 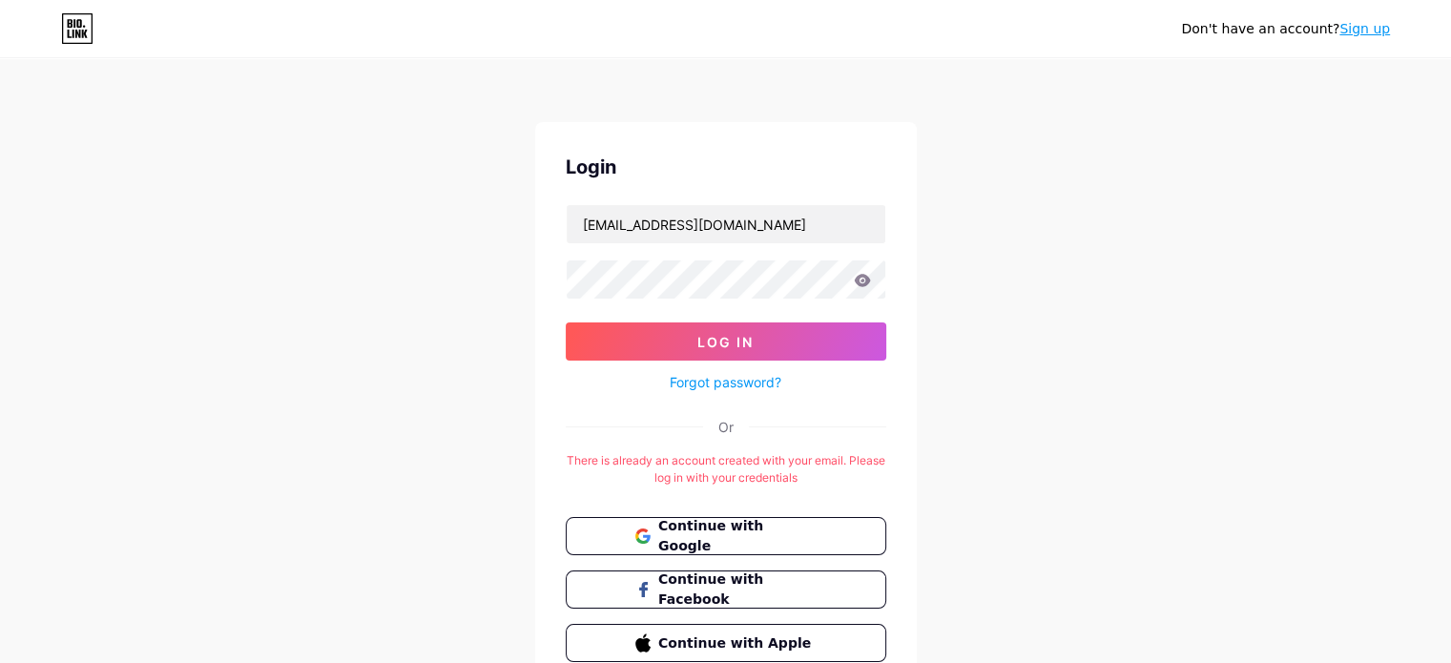 What do you see at coordinates (1364, 29) in the screenshot?
I see `a: Sign up` at bounding box center [1364, 29].